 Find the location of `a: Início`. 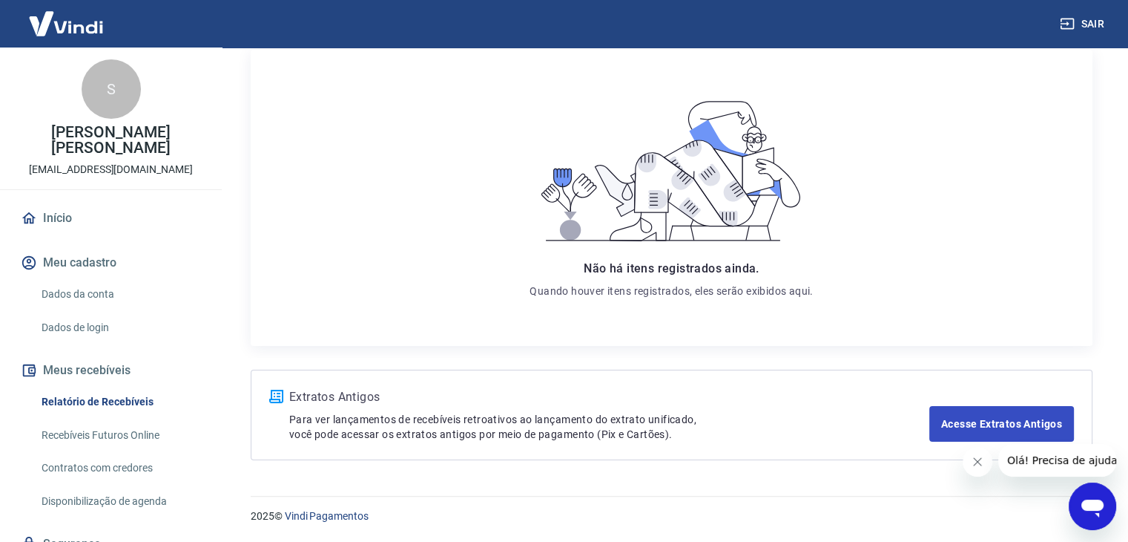

a: Início is located at coordinates (111, 218).